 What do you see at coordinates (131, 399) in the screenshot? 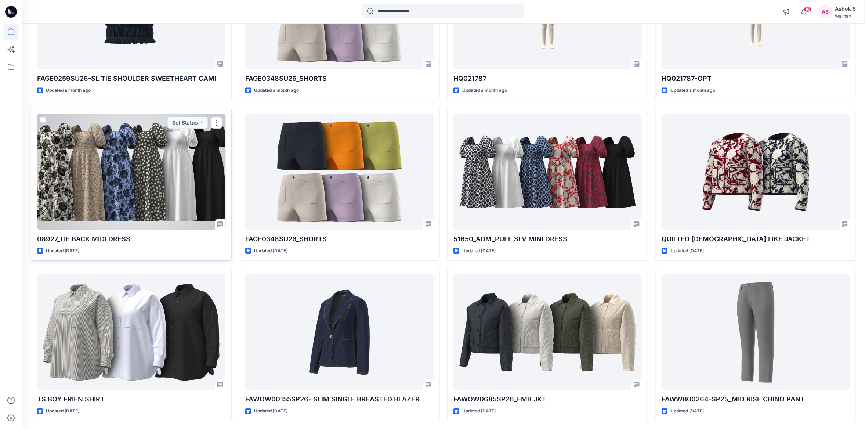
I see `p: TS BOY FRIEN SHIRT` at bounding box center [131, 399].